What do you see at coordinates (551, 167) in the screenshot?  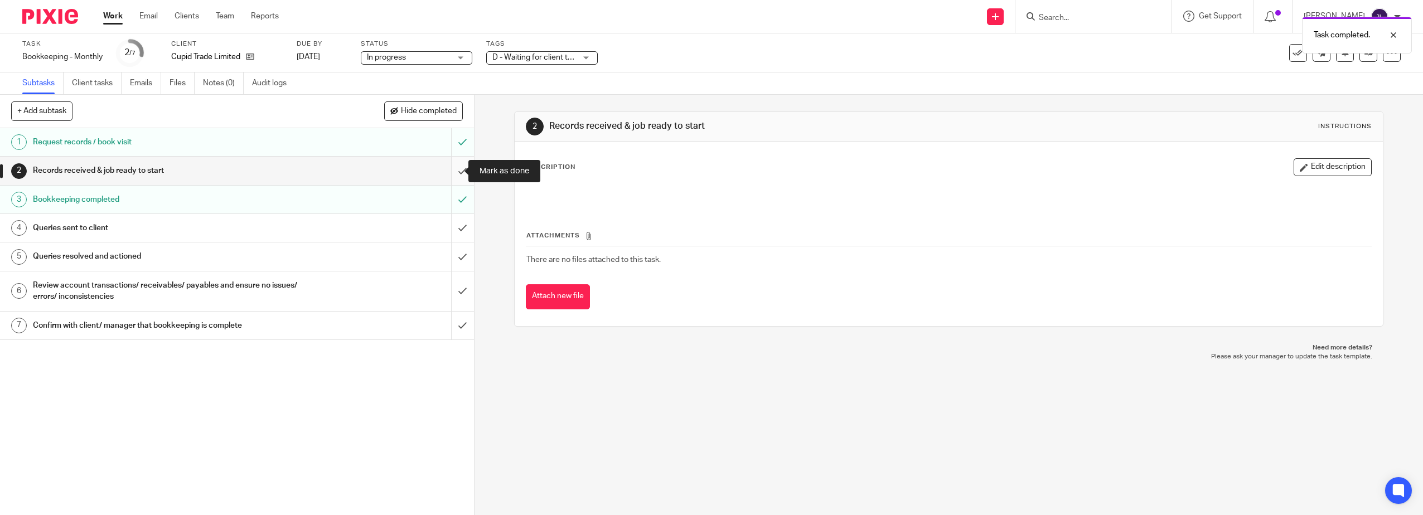 I see `p: Description` at bounding box center [551, 167].